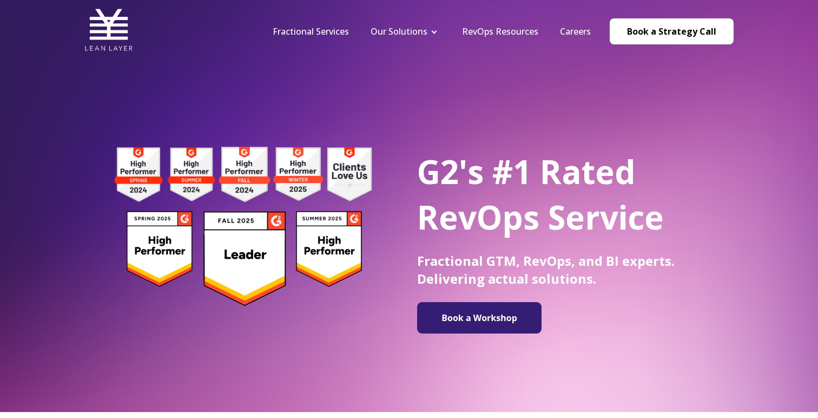 This screenshot has height=418, width=818. What do you see at coordinates (399, 31) in the screenshot?
I see `a: Our Solutions` at bounding box center [399, 31].